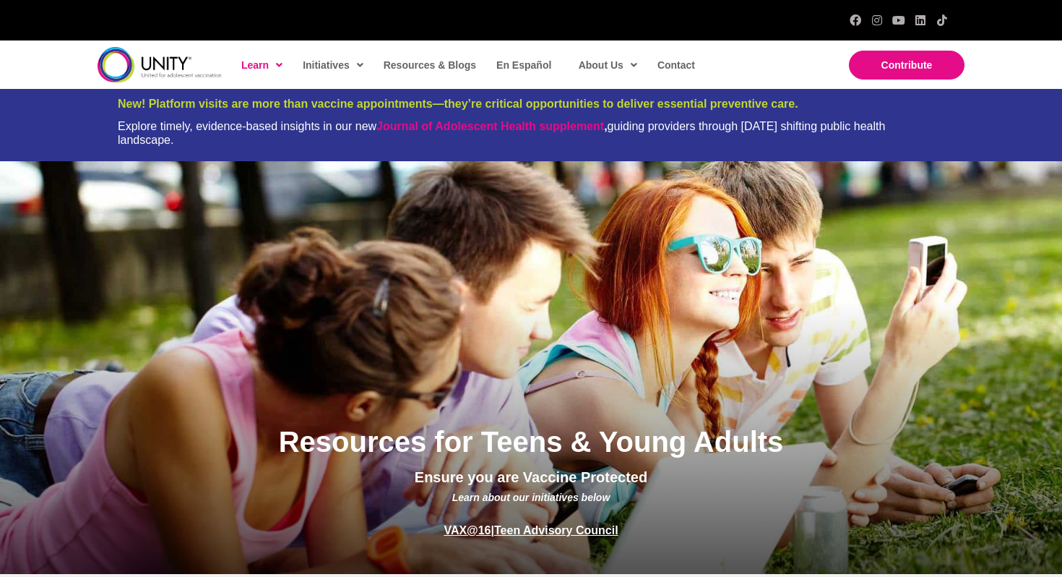  Describe the element at coordinates (907, 65) in the screenshot. I see `a: Contribute` at that location.